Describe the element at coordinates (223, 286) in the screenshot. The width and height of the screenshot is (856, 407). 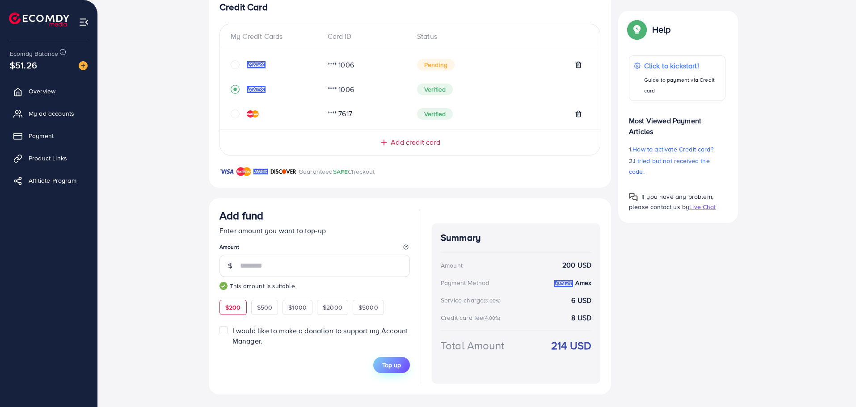
I see `img: guide` at that location.